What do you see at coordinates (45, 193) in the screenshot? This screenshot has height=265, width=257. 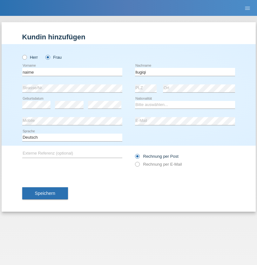 I see `span: Speichern` at bounding box center [45, 193].